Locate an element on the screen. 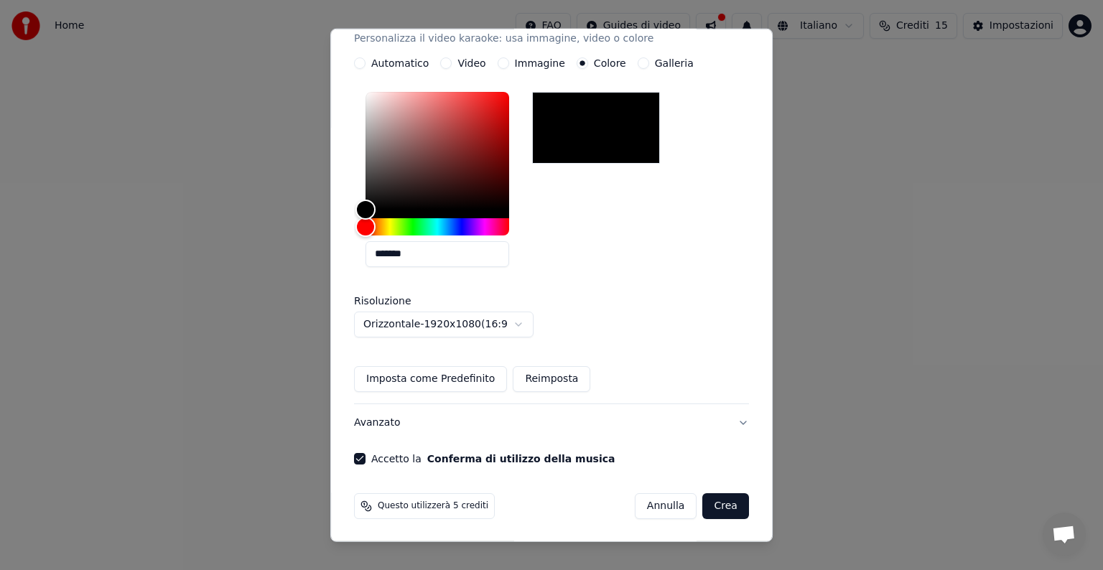  button: Annulla is located at coordinates (666, 506).